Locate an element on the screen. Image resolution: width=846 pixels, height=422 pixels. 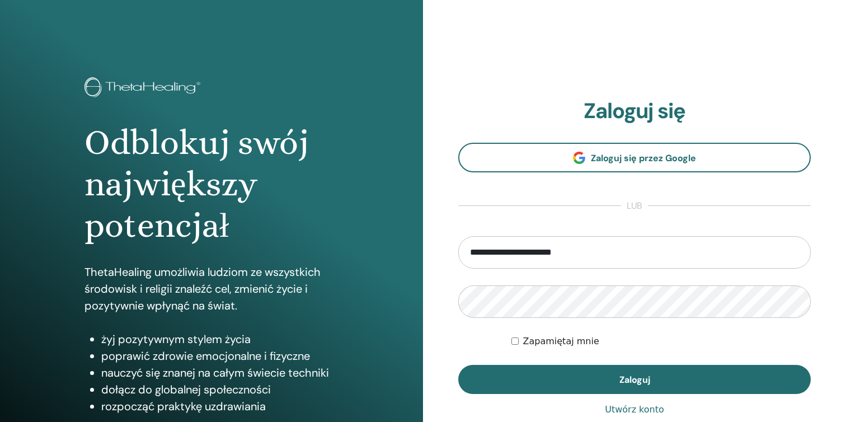
span: Zaloguj się przez Google is located at coordinates (644, 158).